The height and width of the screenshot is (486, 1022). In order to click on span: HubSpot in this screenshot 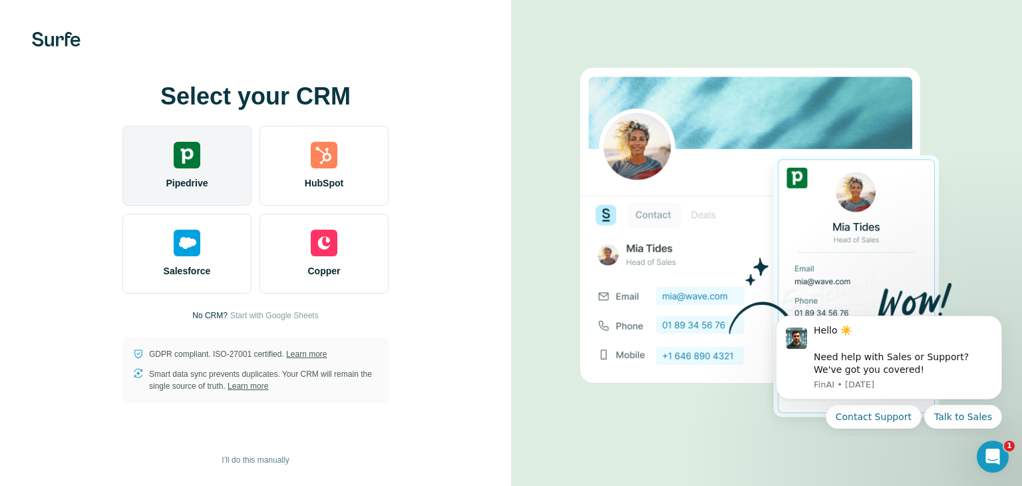, I will do `click(324, 183)`.